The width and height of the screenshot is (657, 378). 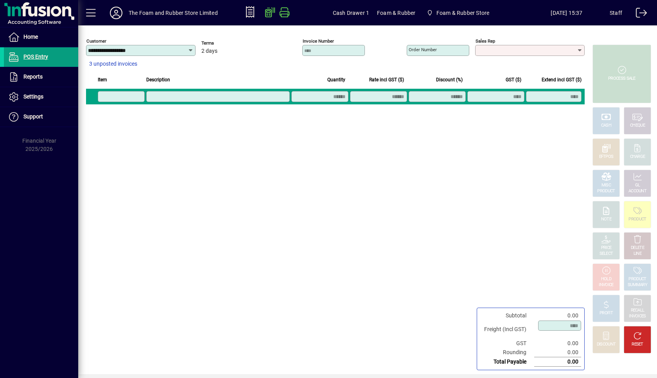 What do you see at coordinates (450, 80) in the screenshot?
I see `span: Discount (%)` at bounding box center [450, 80].